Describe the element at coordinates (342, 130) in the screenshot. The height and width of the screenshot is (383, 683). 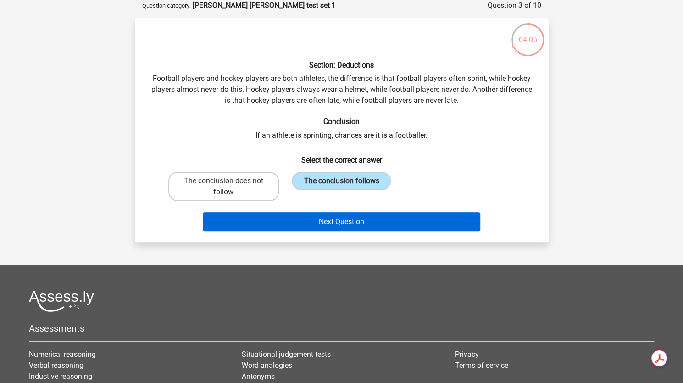
I see `div: Football players and hockey players are both athletes, the difference is that football players of...` at that location.